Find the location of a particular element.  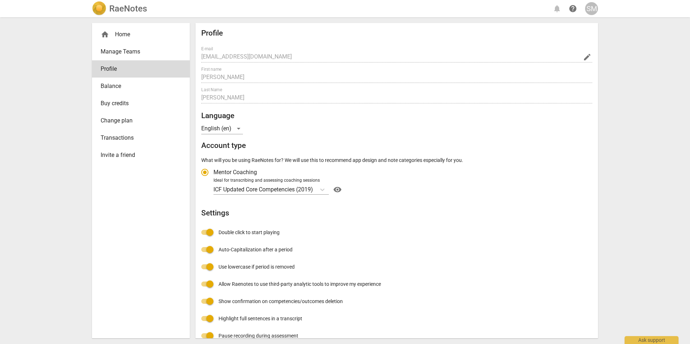

span: Show confirmation on competencies/outcomes deletion is located at coordinates (281, 302).